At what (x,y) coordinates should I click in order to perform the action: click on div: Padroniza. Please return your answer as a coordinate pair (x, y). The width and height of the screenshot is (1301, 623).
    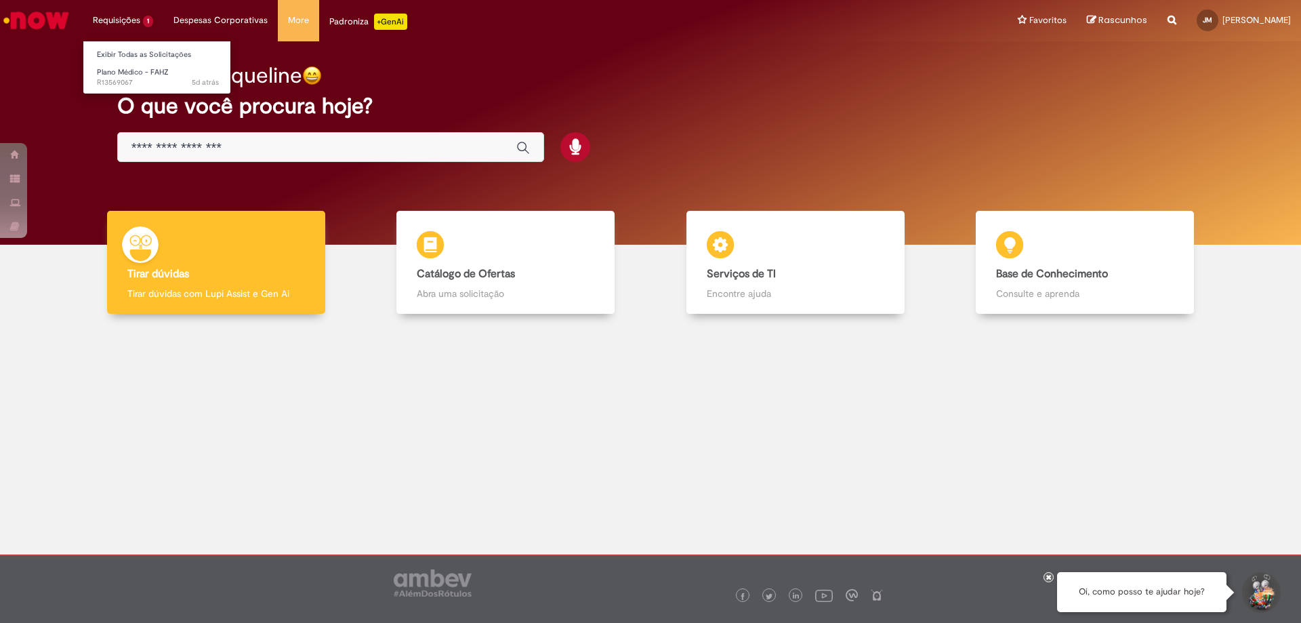
    Looking at the image, I should click on (368, 22).